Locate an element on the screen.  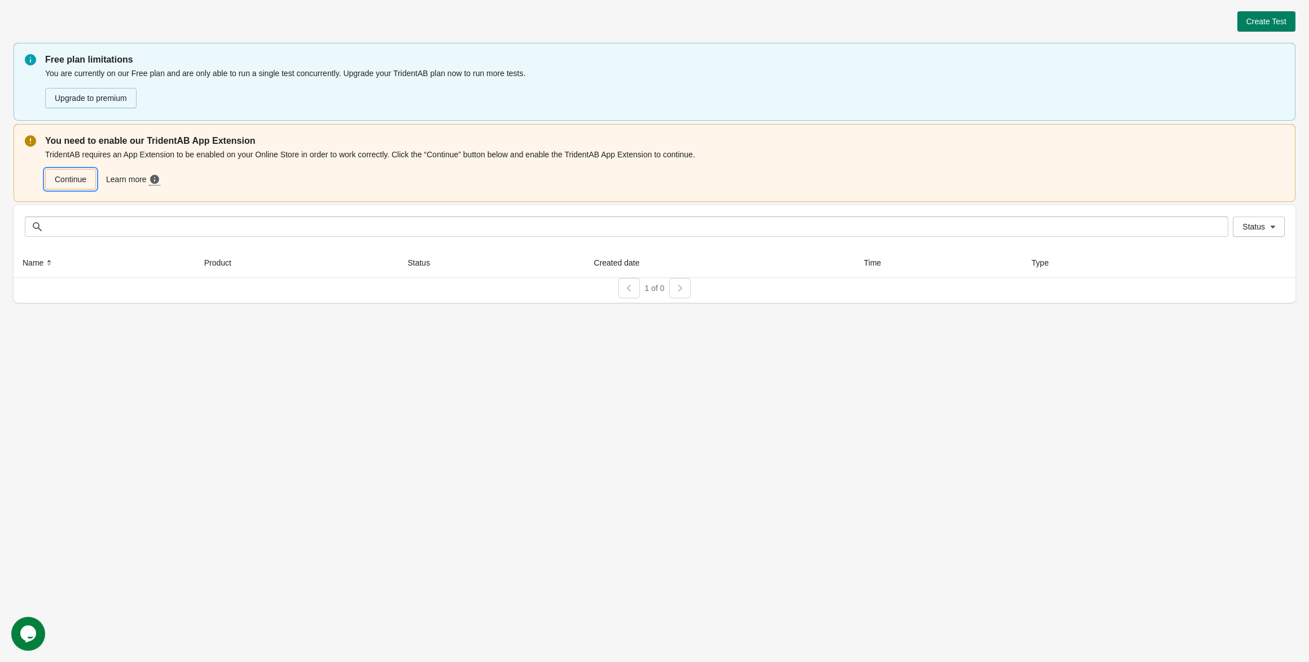
button: Product is located at coordinates (223, 263).